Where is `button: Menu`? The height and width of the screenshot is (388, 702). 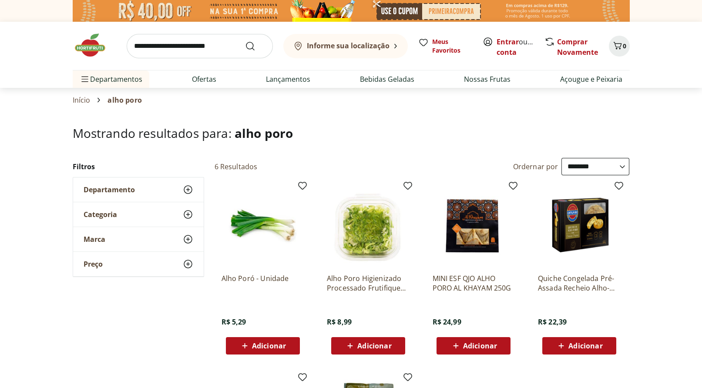
button: Menu is located at coordinates (85, 79).